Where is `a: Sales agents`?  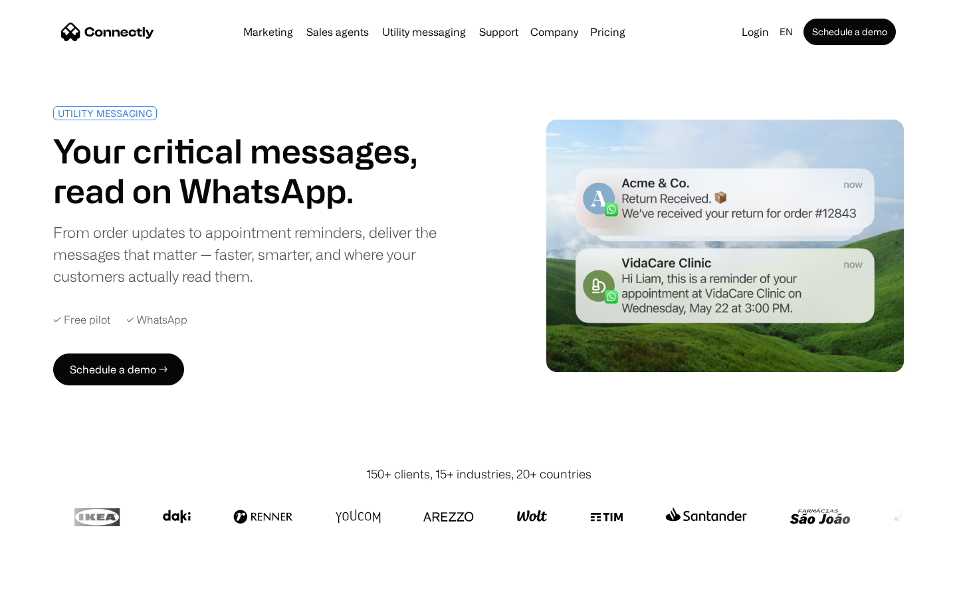
a: Sales agents is located at coordinates (338, 32).